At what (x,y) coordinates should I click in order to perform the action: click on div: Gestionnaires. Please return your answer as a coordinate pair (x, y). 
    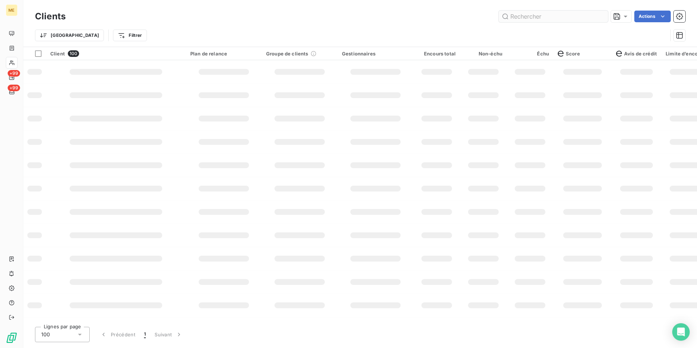
    Looking at the image, I should click on (375, 54).